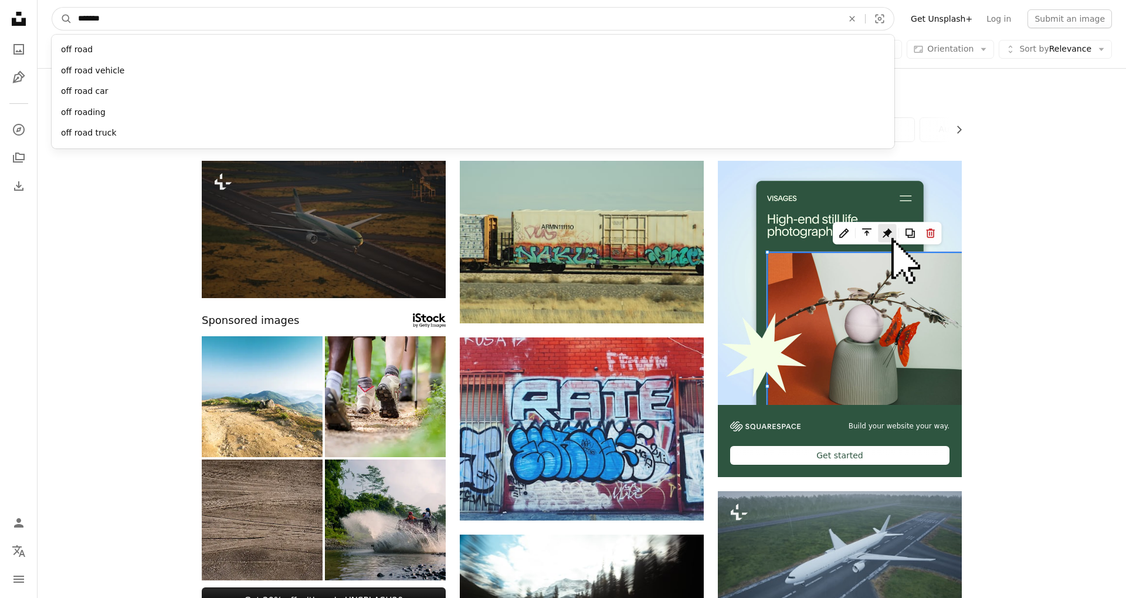 This screenshot has height=598, width=1126. I want to click on button: scroll list to the right, so click(955, 130).